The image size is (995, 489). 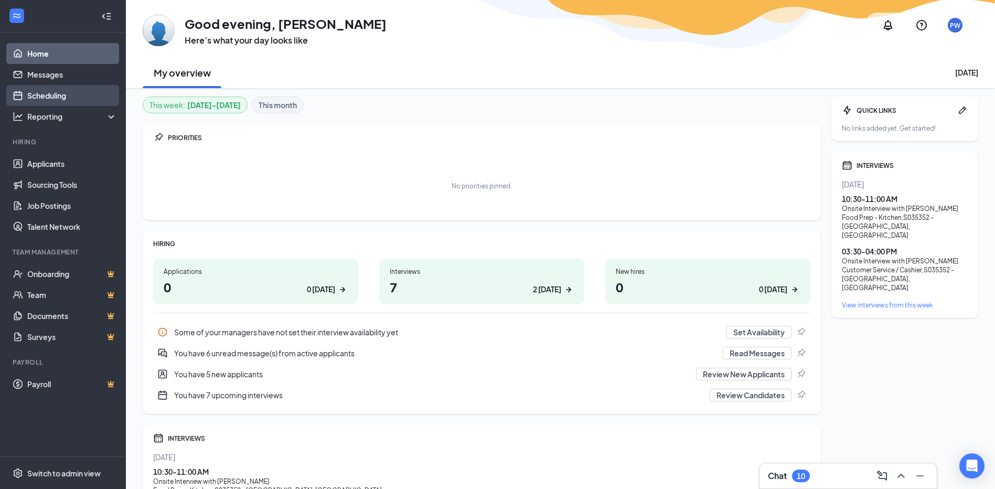 I want to click on a: Job Postings, so click(x=72, y=206).